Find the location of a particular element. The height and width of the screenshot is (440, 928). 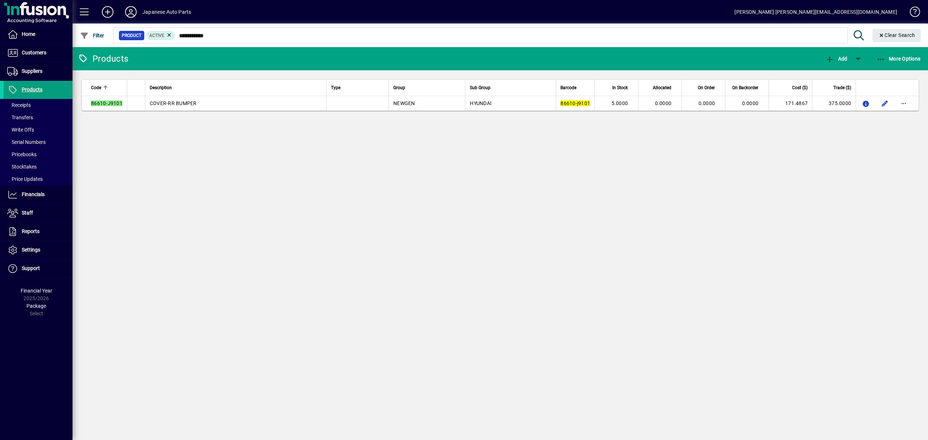

span: Add is located at coordinates (836, 59).